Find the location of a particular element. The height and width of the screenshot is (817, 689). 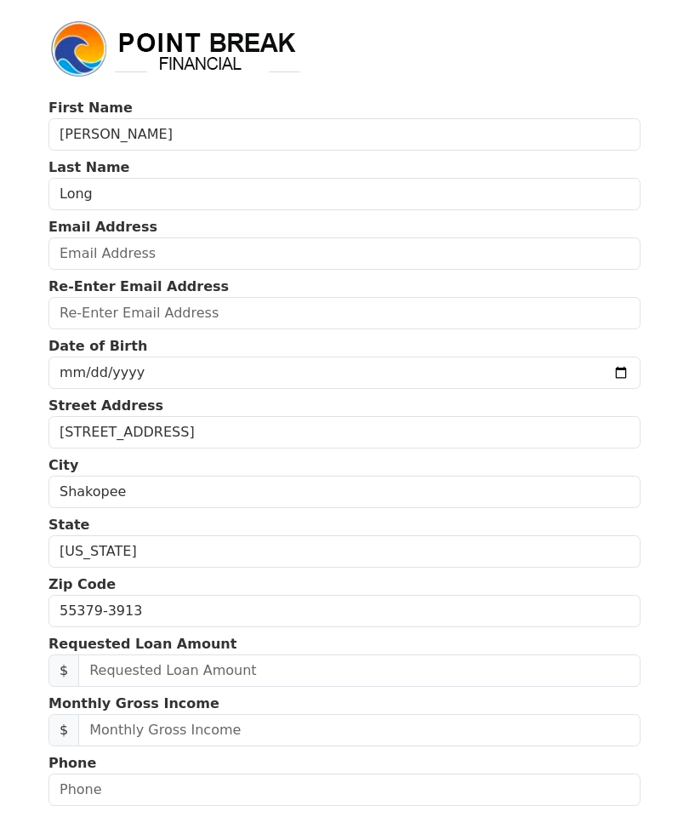

strong: Date of Birth is located at coordinates (98, 345).